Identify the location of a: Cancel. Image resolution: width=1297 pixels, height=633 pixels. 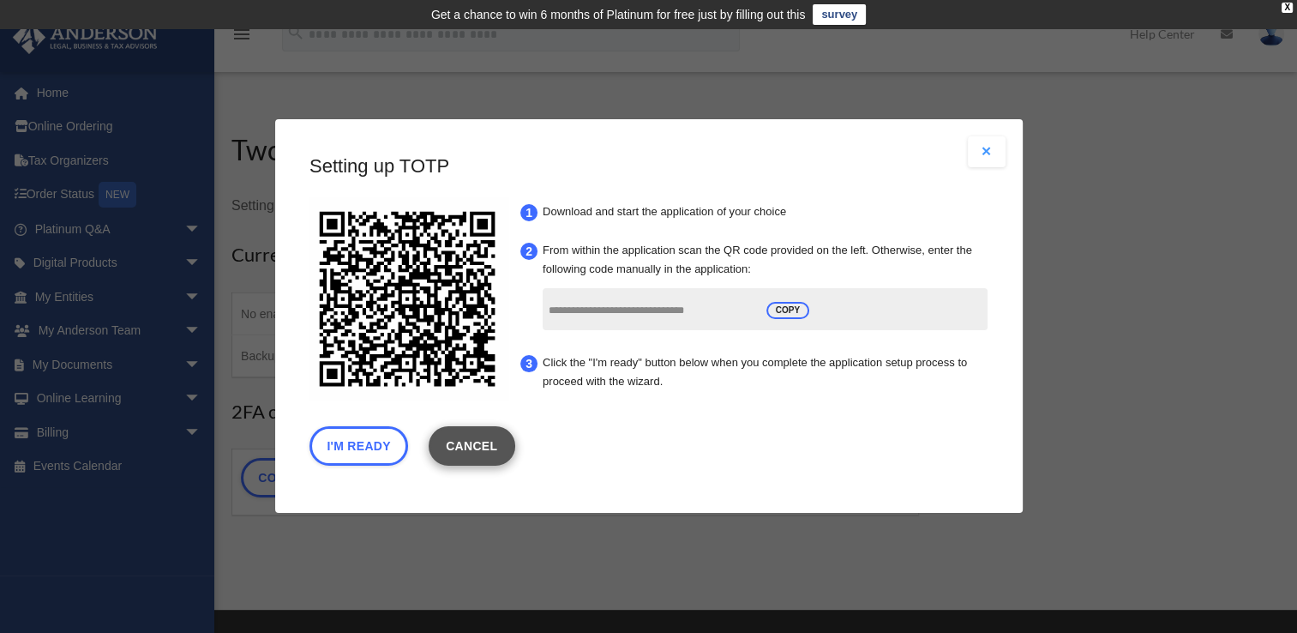
(471, 447).